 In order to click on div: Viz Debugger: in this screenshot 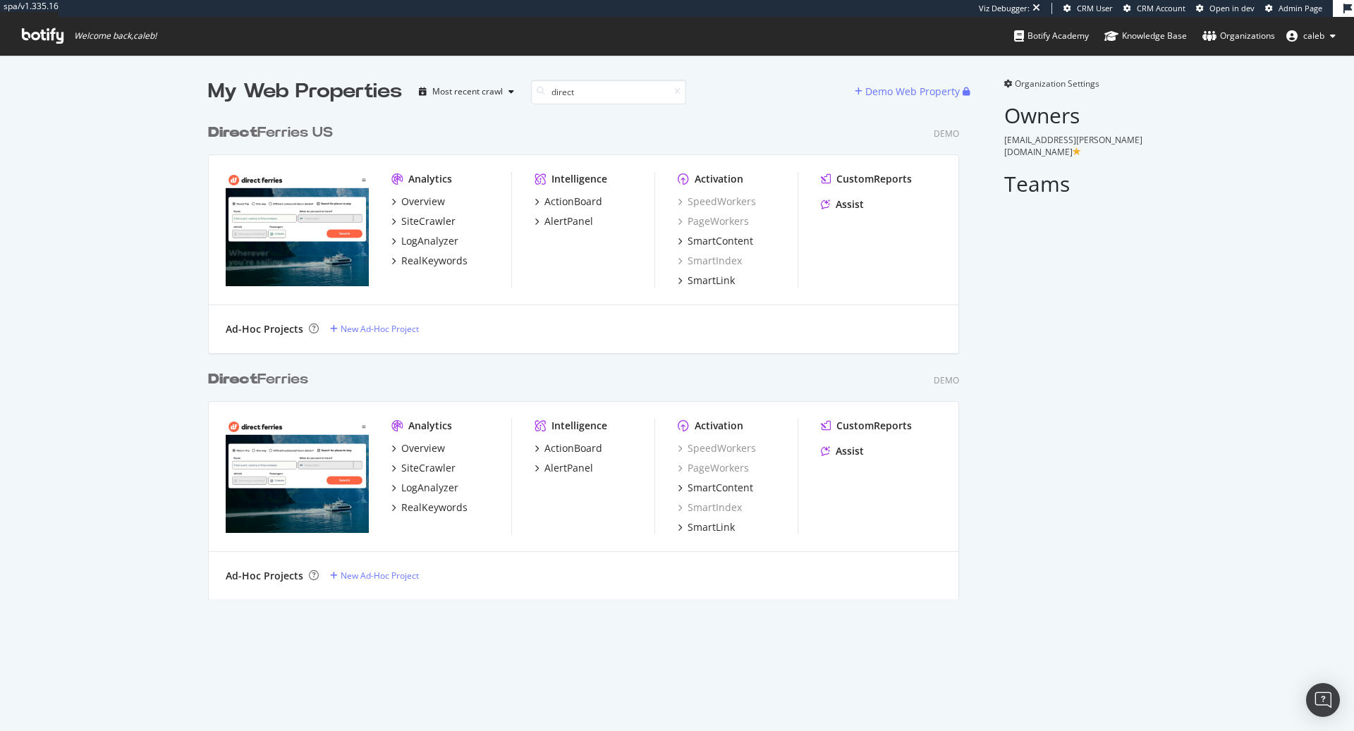, I will do `click(1004, 8)`.